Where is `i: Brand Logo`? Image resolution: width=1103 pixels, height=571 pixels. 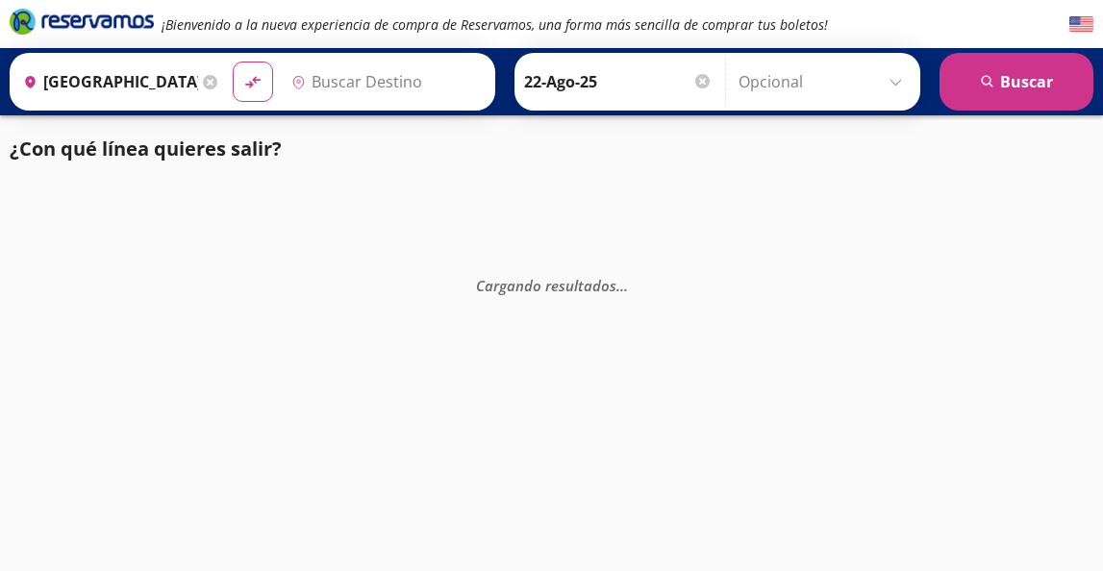 i: Brand Logo is located at coordinates (82, 21).